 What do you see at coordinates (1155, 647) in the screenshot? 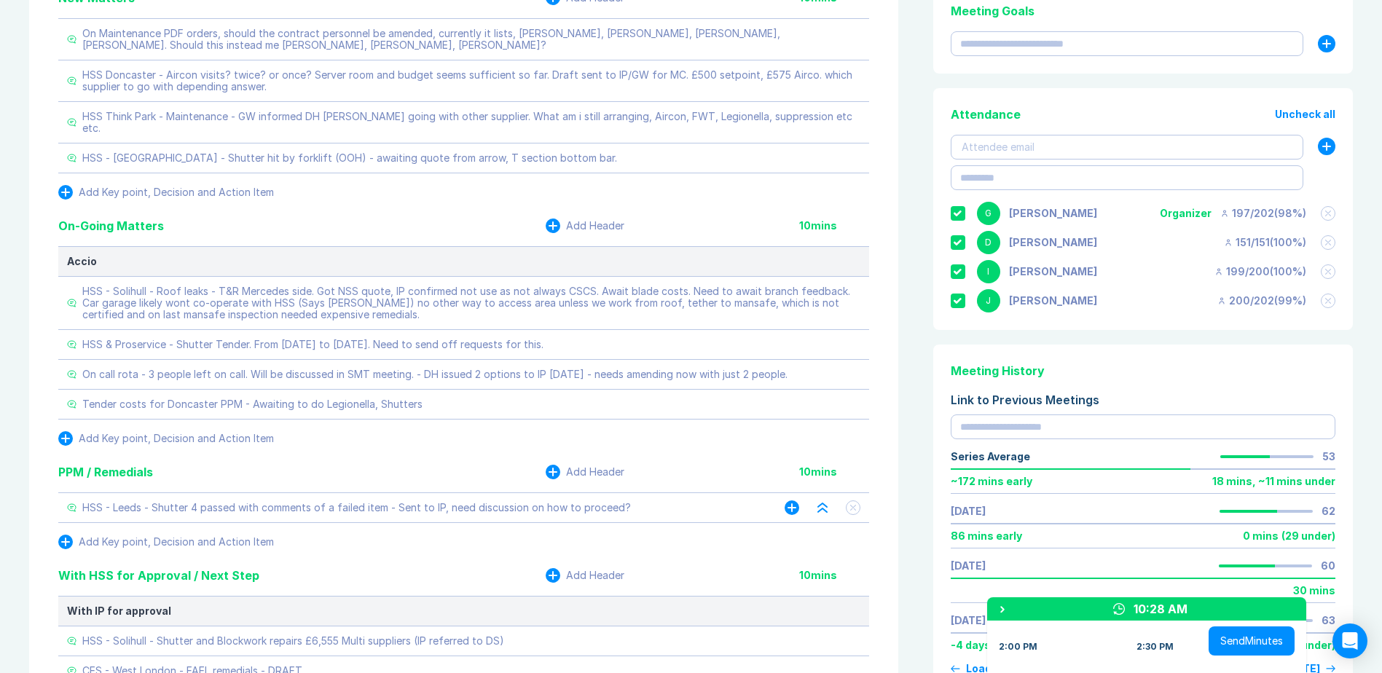
I see `div: 2:30 PM` at bounding box center [1155, 647].